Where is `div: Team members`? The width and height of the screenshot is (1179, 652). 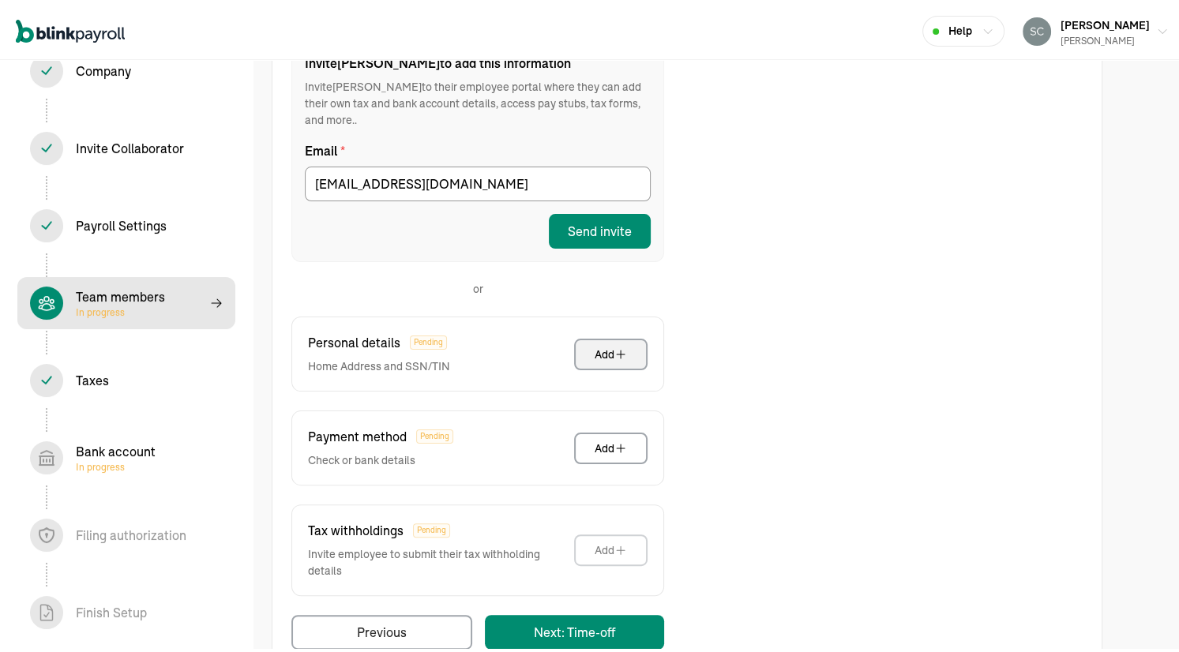
div: Team members is located at coordinates (120, 300).